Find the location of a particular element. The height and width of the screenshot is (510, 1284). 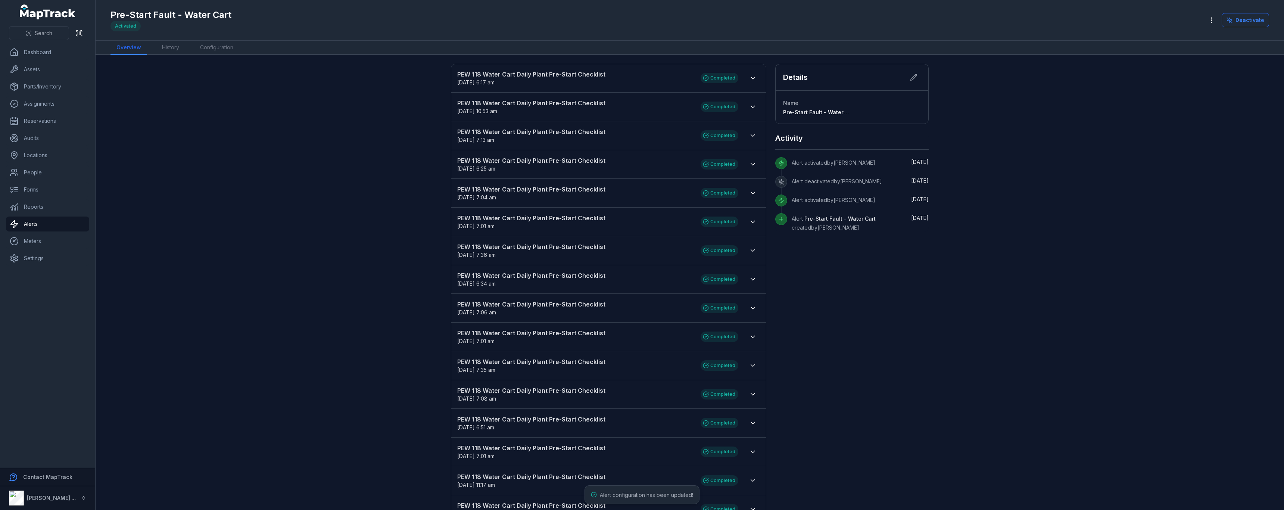

a: Forms is located at coordinates (47, 190).